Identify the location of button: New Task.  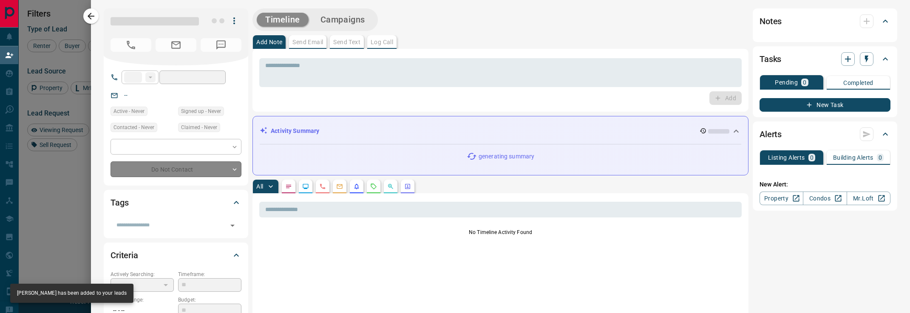
(825, 105).